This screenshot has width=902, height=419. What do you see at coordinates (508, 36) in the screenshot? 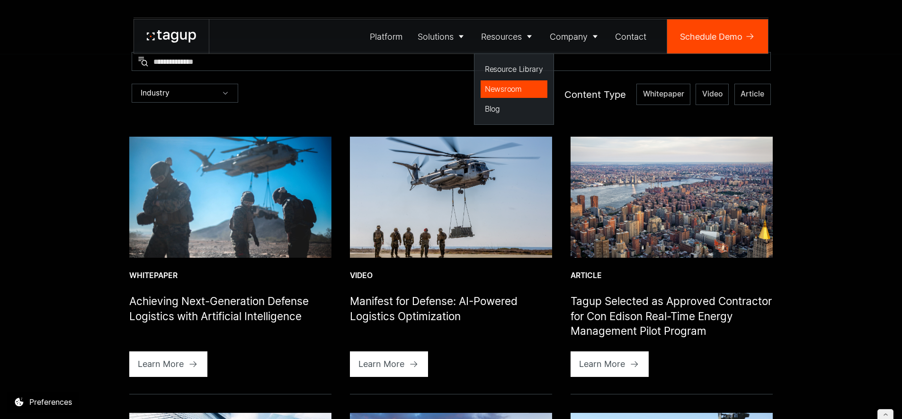
I see `a: Resources` at bounding box center [508, 36].